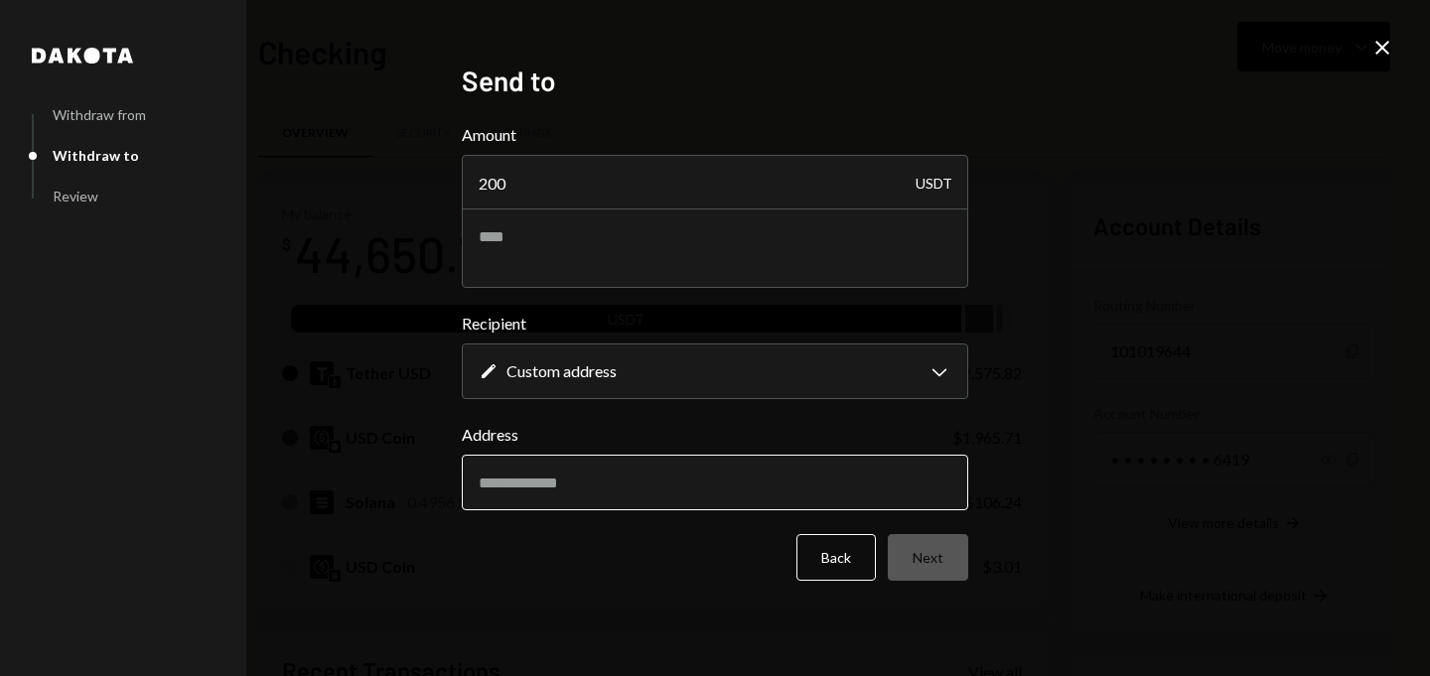  I want to click on div: USDT, so click(933, 183).